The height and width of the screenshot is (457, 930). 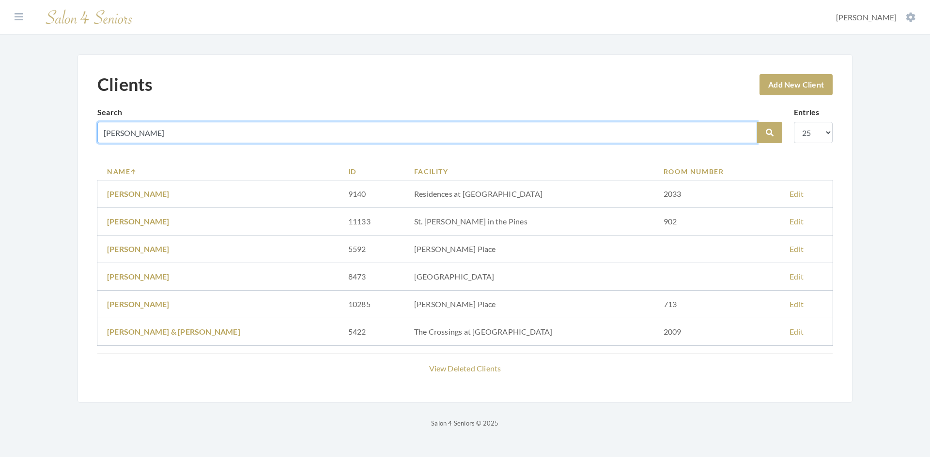 I want to click on a: ID, so click(x=371, y=171).